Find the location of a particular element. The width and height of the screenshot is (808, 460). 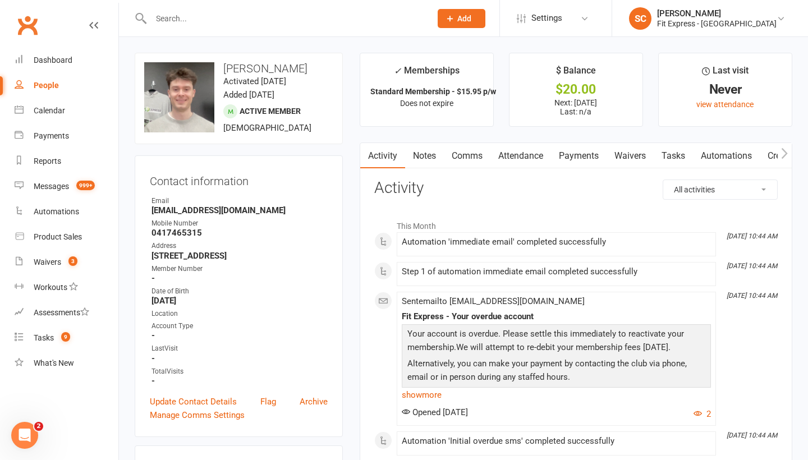

div: Dashboard is located at coordinates (53, 60).